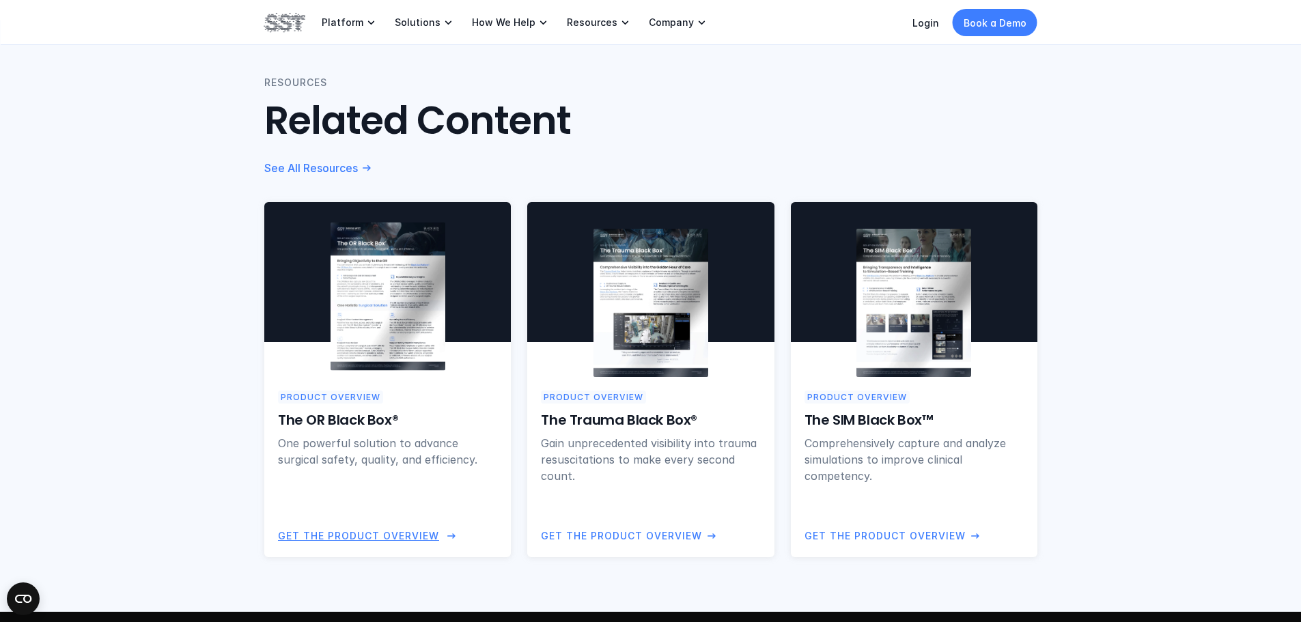  What do you see at coordinates (913, 460) in the screenshot?
I see `p: Comprehensively capture and analyze simulations to improve clinical competency.` at bounding box center [913, 460].